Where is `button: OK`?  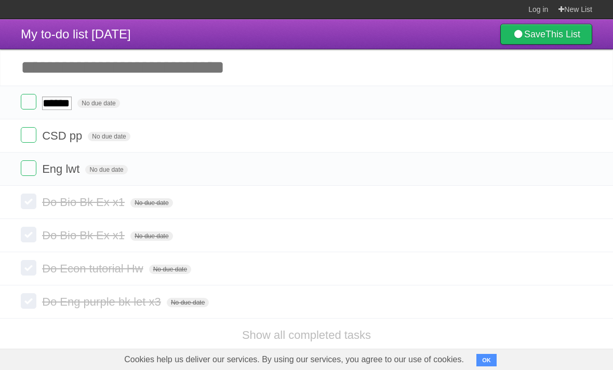 button: OK is located at coordinates (486, 360).